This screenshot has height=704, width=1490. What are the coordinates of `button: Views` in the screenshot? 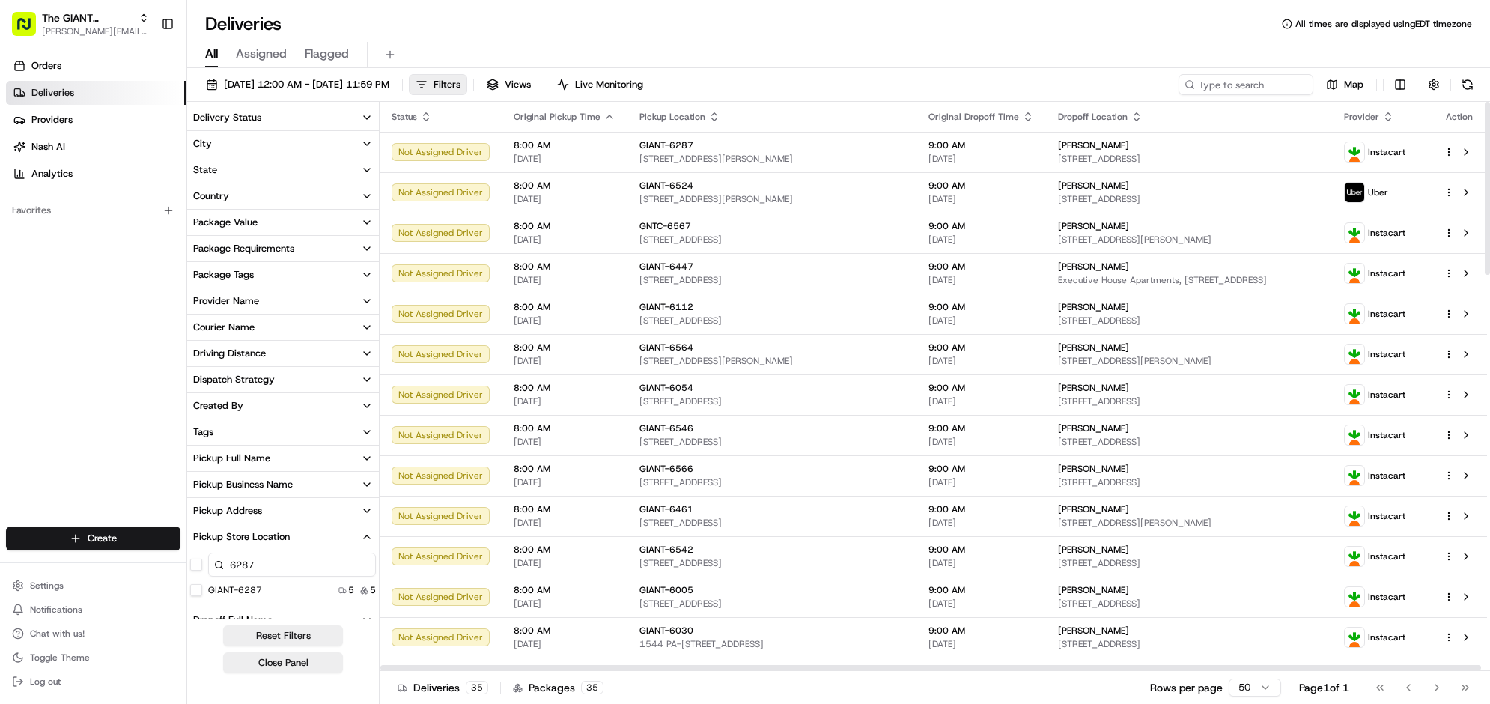 It's located at (508, 85).